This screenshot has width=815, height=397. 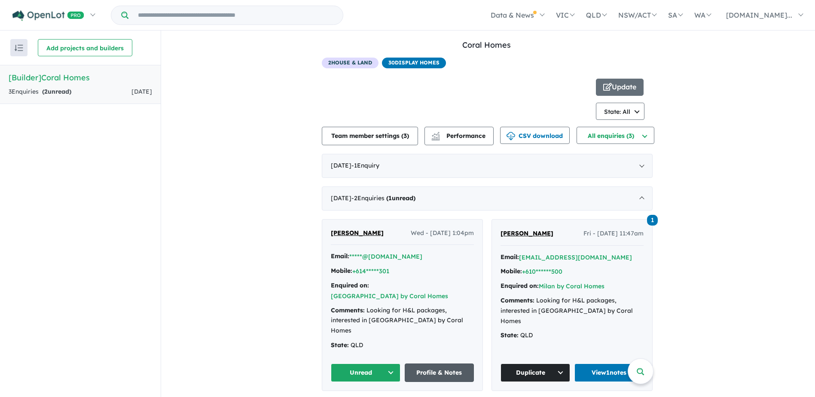 What do you see at coordinates (535, 373) in the screenshot?
I see `button: Duplicate` at bounding box center [535, 373].